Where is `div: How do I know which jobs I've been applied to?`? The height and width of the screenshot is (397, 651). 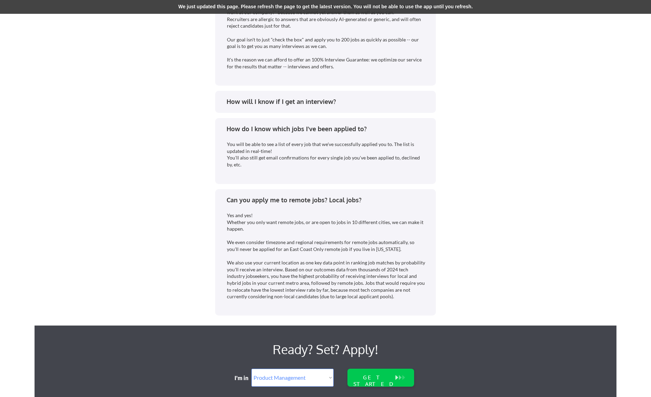 div: How do I know which jobs I've been applied to? is located at coordinates (328, 129).